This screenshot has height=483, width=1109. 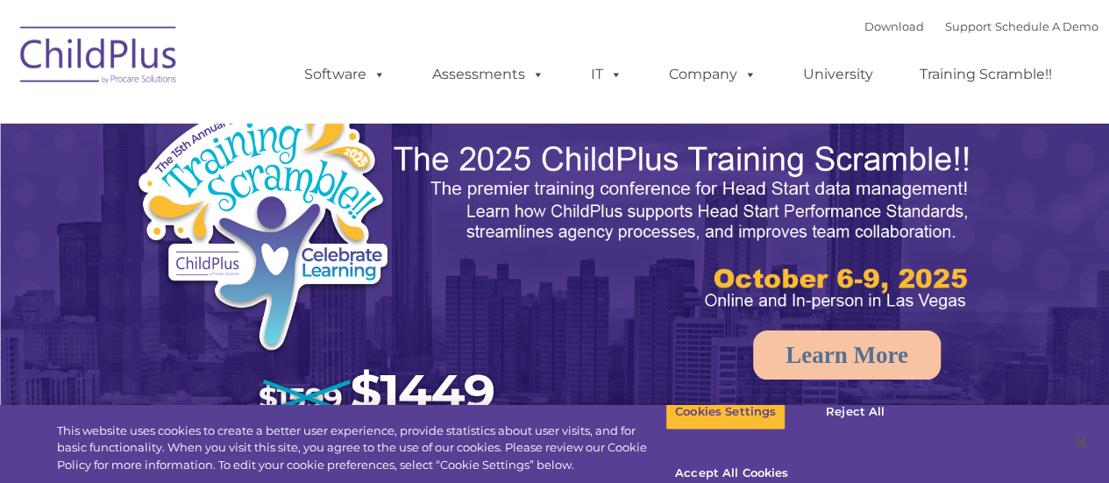 What do you see at coordinates (270, 122) in the screenshot?
I see `span: Last name` at bounding box center [270, 122].